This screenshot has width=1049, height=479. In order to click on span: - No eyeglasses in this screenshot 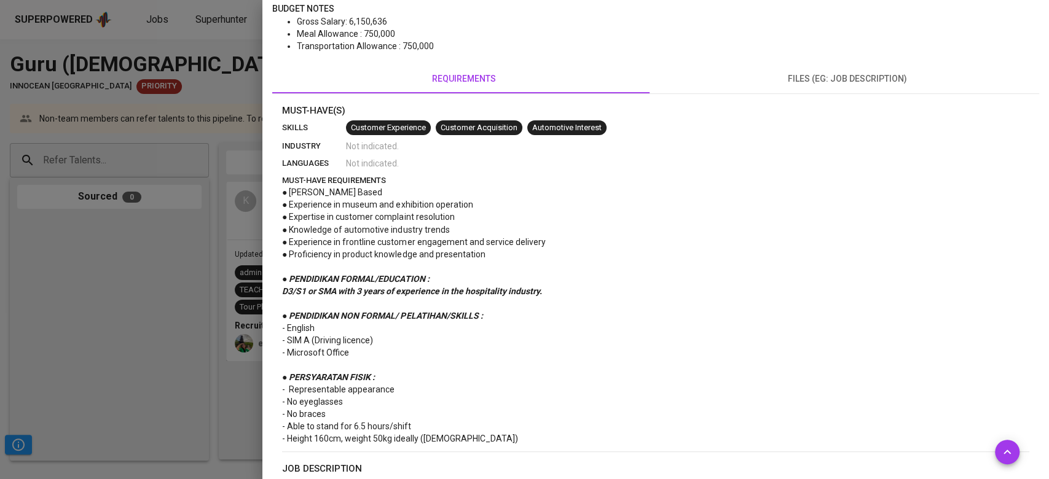, I will do `click(312, 402)`.